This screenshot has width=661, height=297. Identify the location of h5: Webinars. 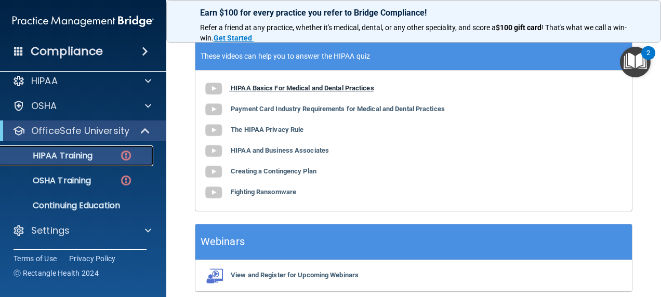
(222, 242).